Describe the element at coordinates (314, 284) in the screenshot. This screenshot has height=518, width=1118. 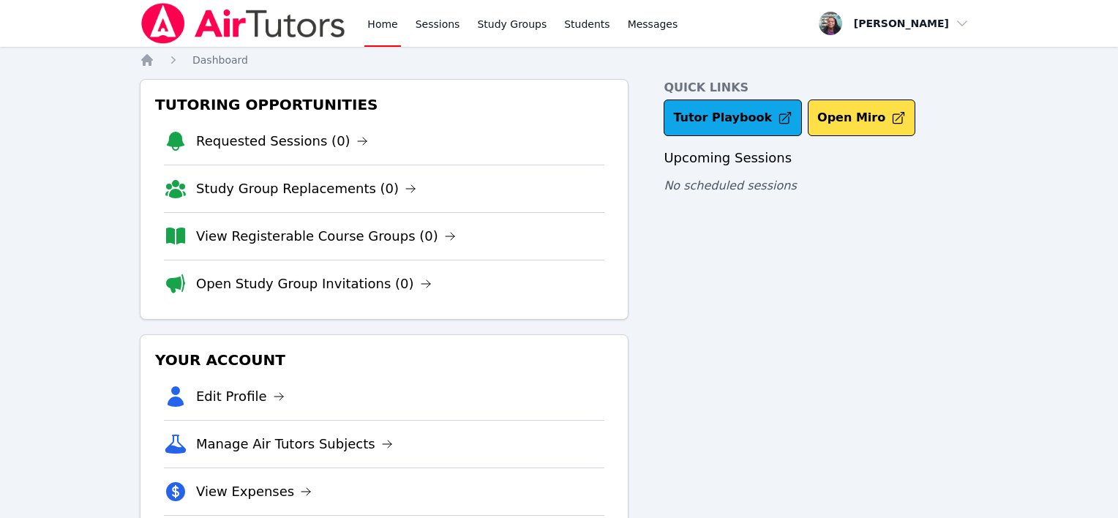
I see `a: Open Study Group Invitations (0)` at that location.